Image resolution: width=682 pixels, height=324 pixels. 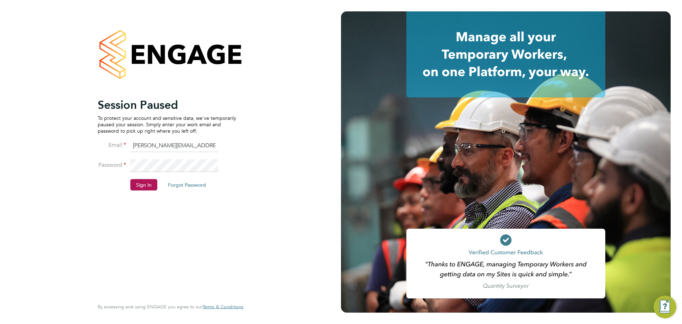 What do you see at coordinates (223, 307) in the screenshot?
I see `a: Terms & Conditions` at bounding box center [223, 307].